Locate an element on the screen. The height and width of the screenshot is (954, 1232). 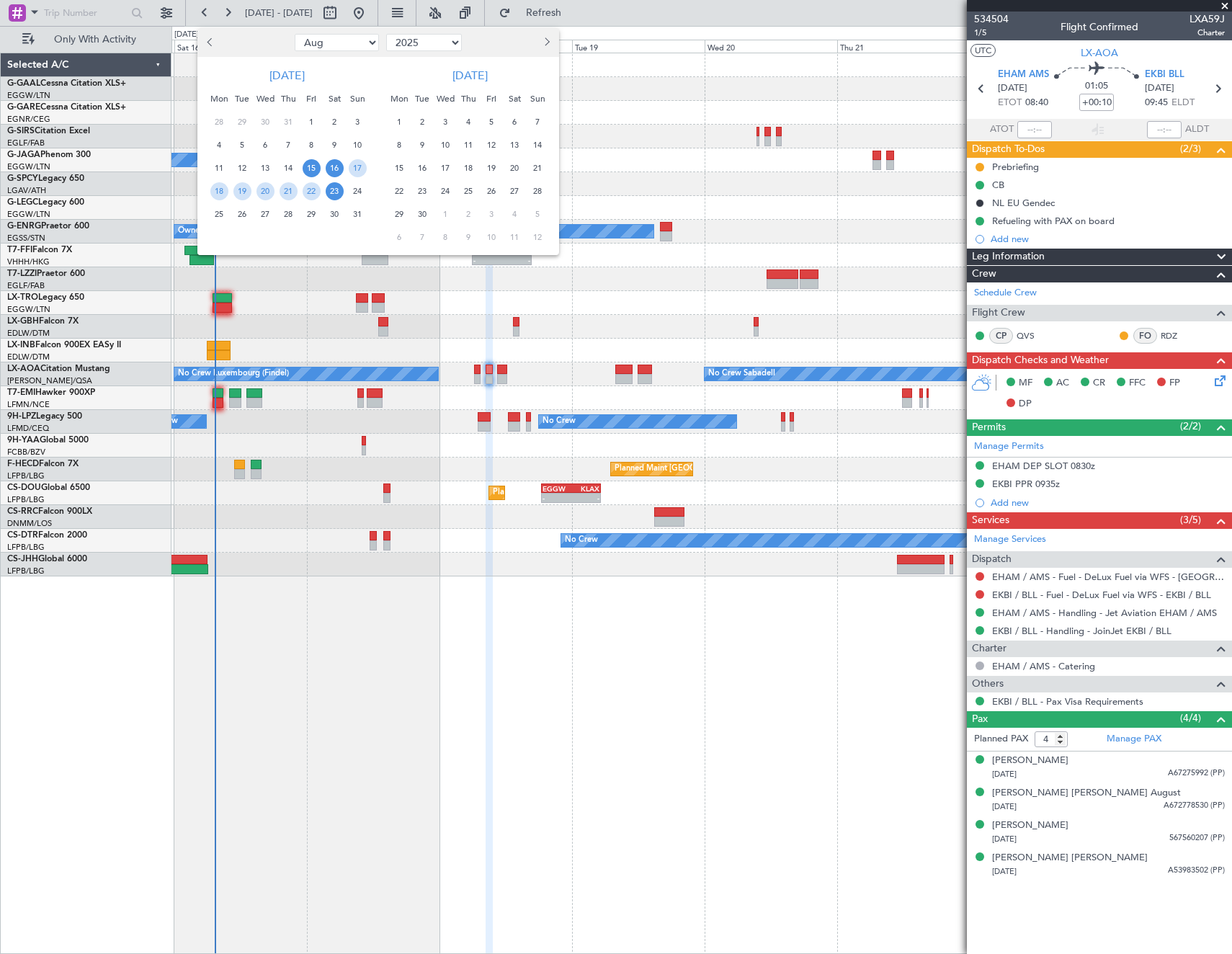
div: 8-10-2025 is located at coordinates (446, 237).